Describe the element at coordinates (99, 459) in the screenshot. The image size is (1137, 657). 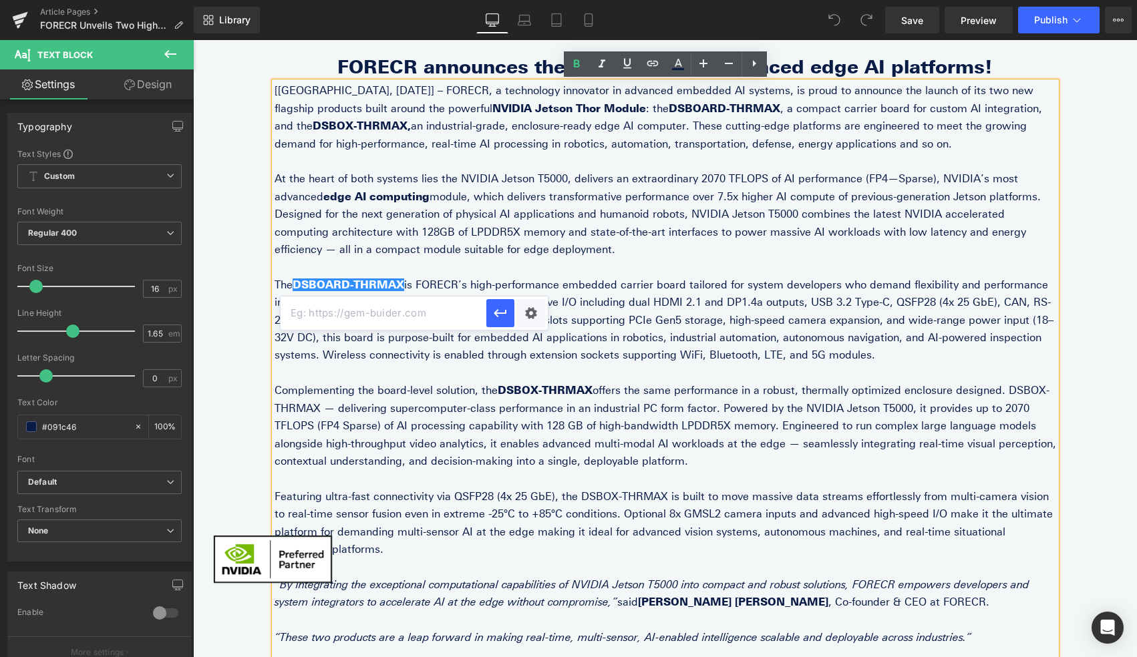
I see `div: Font` at that location.